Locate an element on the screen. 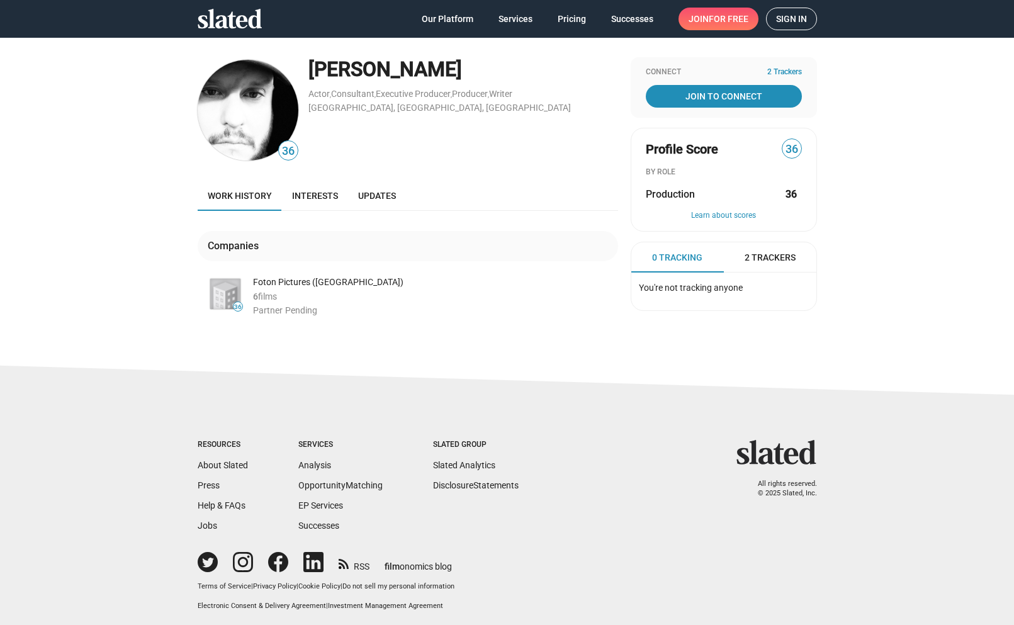 The image size is (1014, 625). a: Press is located at coordinates (208, 485).